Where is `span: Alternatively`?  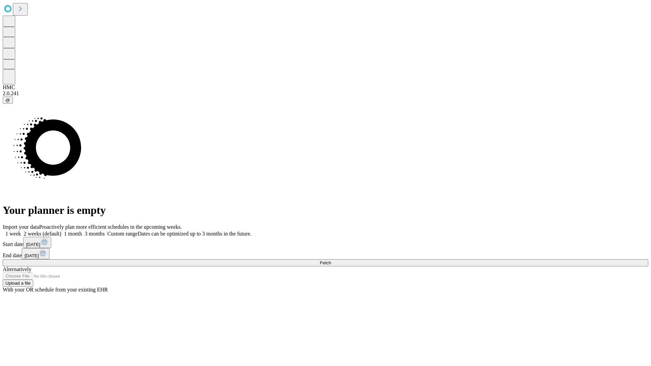
span: Alternatively is located at coordinates (17, 269).